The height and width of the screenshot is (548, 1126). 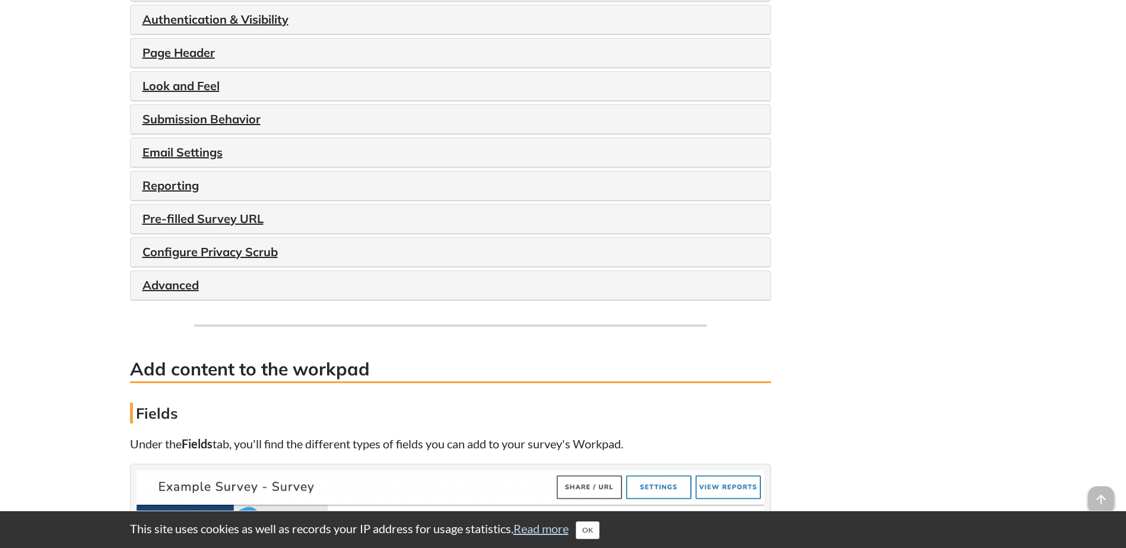 What do you see at coordinates (181, 85) in the screenshot?
I see `a: Look and Feel` at bounding box center [181, 85].